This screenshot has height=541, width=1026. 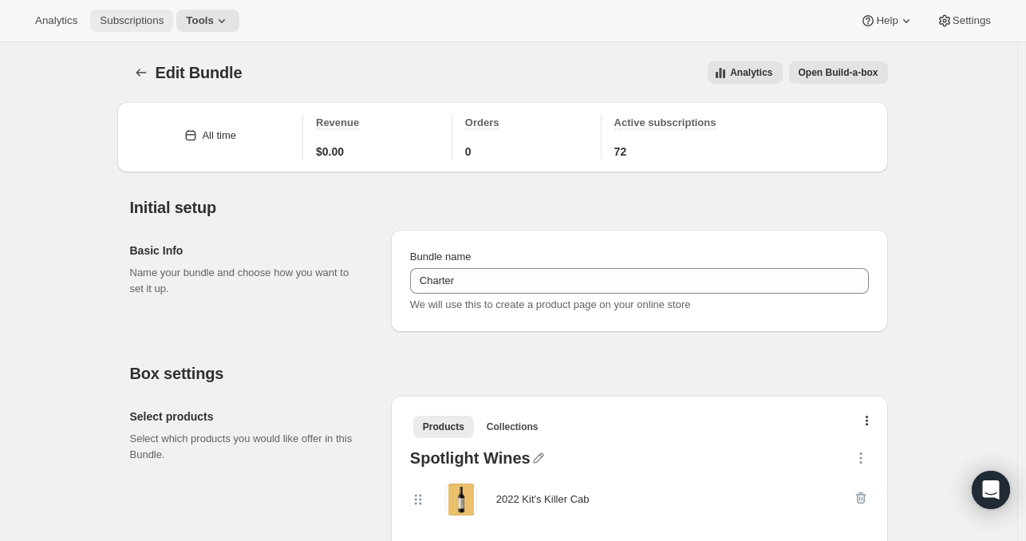 What do you see at coordinates (991, 490) in the screenshot?
I see `div: Open Intercom Messenger` at bounding box center [991, 490].